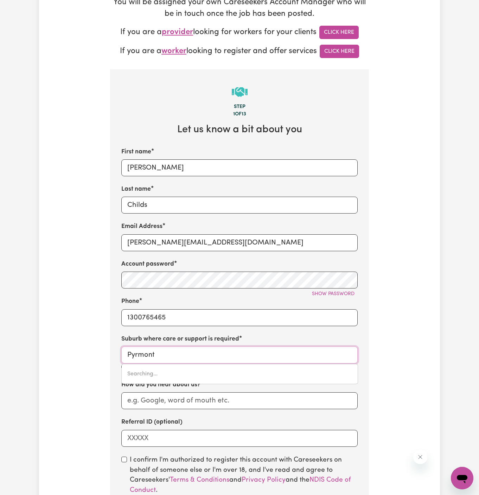 The height and width of the screenshot is (495, 479). I want to click on p: If you are a looking for workers for your clients, so click(240, 32).